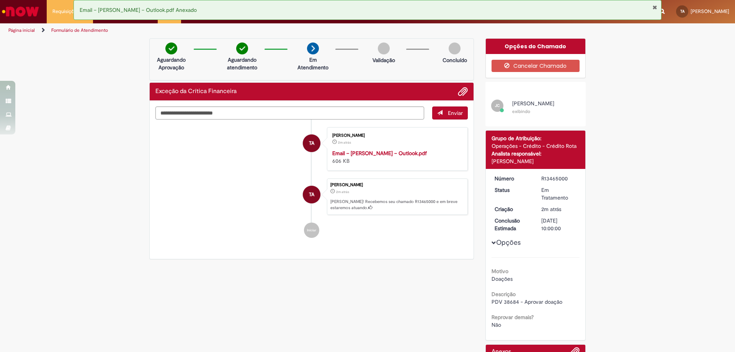 The height and width of the screenshot is (352, 735). Describe the element at coordinates (384, 60) in the screenshot. I see `p: Validação` at that location.